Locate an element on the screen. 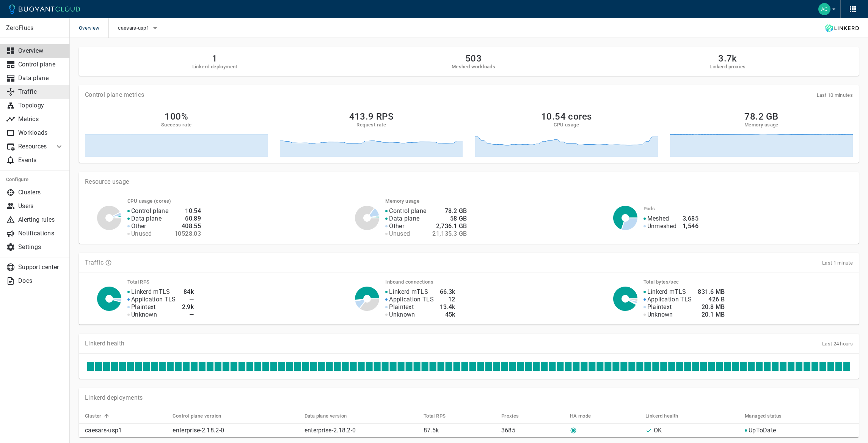 Image resolution: width=868 pixels, height=443 pixels. h4: 60.89 is located at coordinates (188, 218).